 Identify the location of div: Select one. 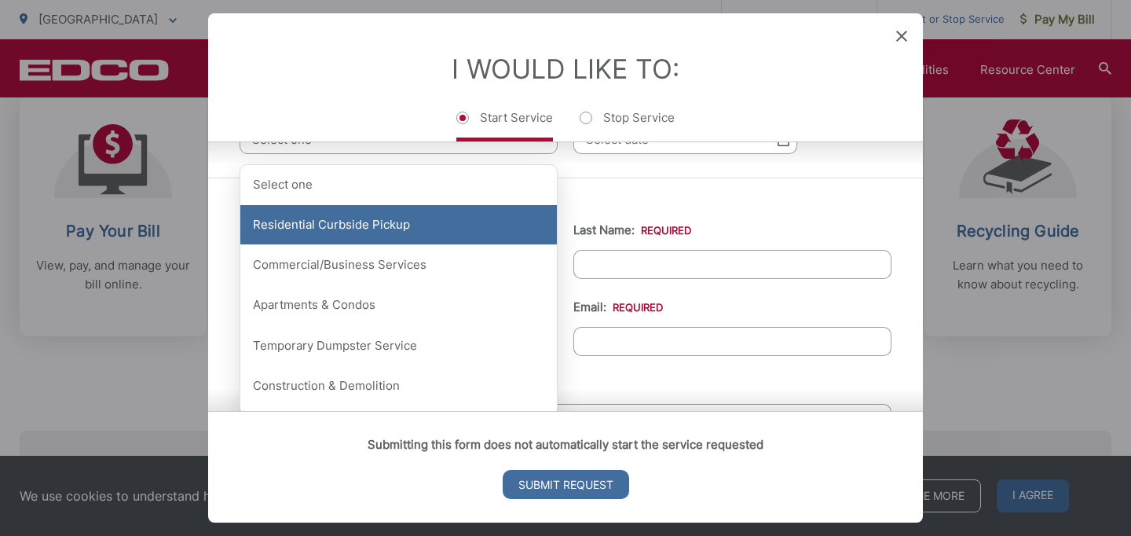
(398, 185).